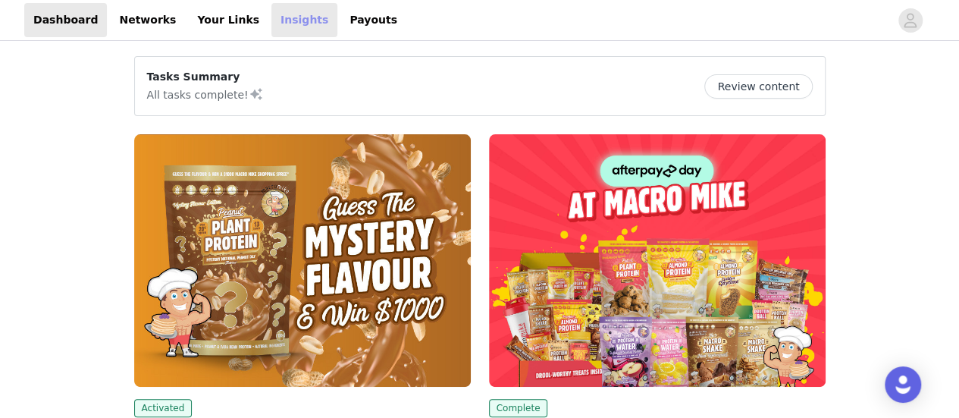  Describe the element at coordinates (205, 77) in the screenshot. I see `p: Tasks Summary` at that location.